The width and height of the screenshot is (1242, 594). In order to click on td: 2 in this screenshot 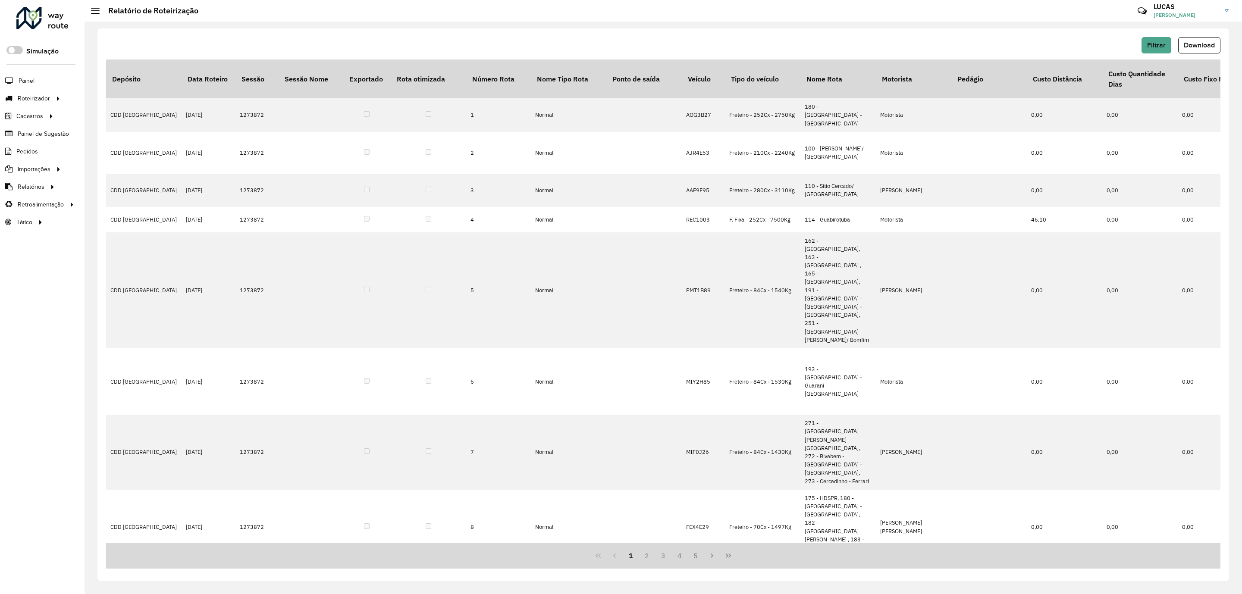, I will do `click(499, 153)`.